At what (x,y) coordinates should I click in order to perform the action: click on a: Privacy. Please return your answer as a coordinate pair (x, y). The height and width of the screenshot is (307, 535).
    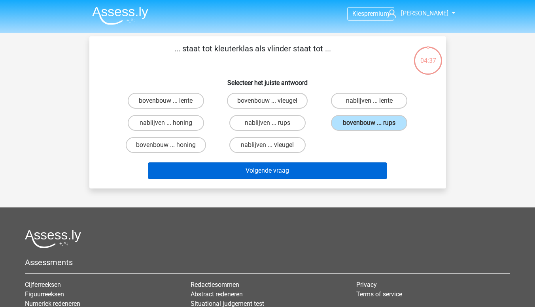
    Looking at the image, I should click on (366, 285).